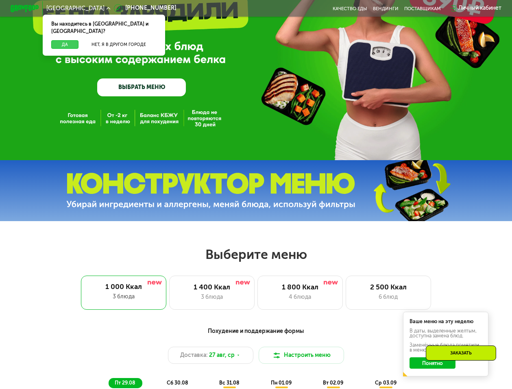  Describe the element at coordinates (177, 383) in the screenshot. I see `span: сб 30.08` at that location.